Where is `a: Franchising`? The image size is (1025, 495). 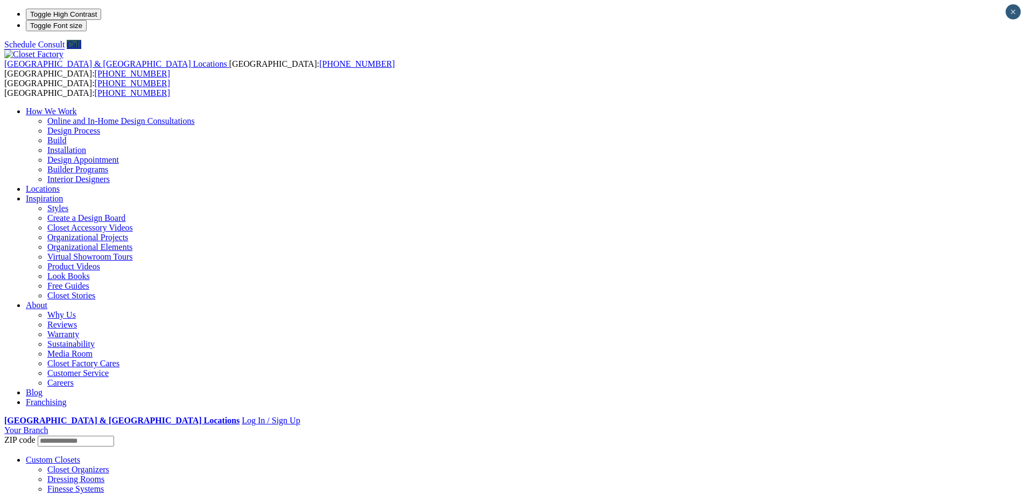 a: Franchising is located at coordinates (46, 402).